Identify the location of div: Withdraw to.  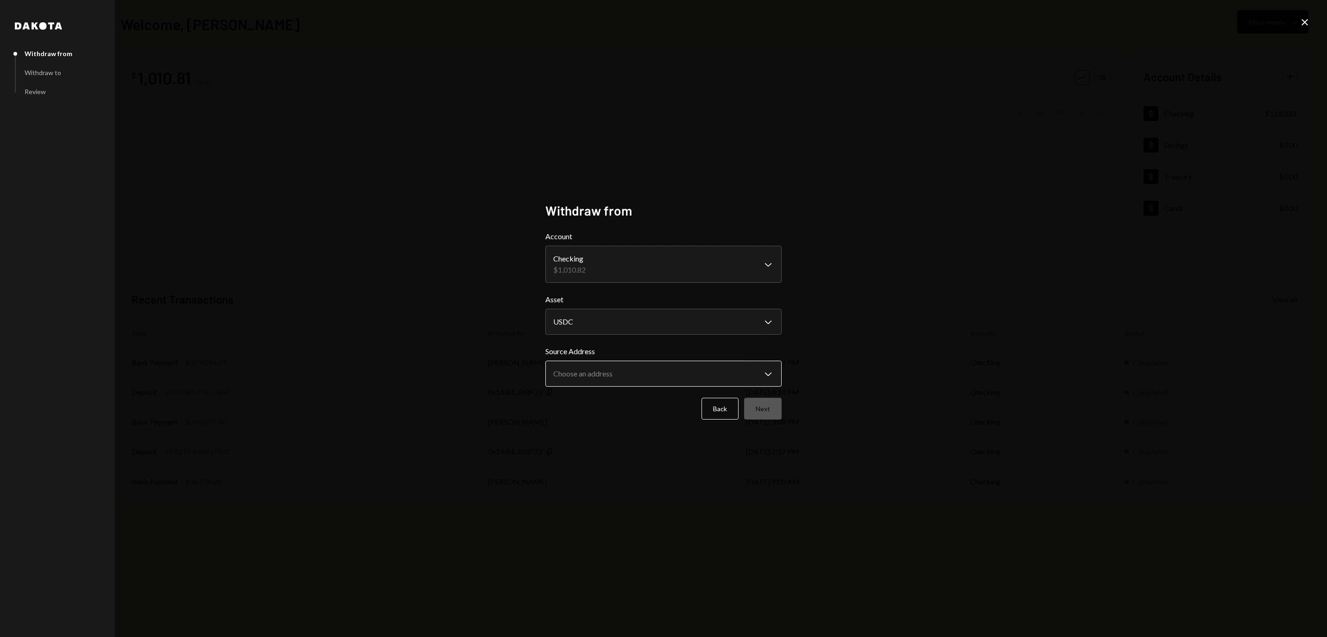
(43, 72).